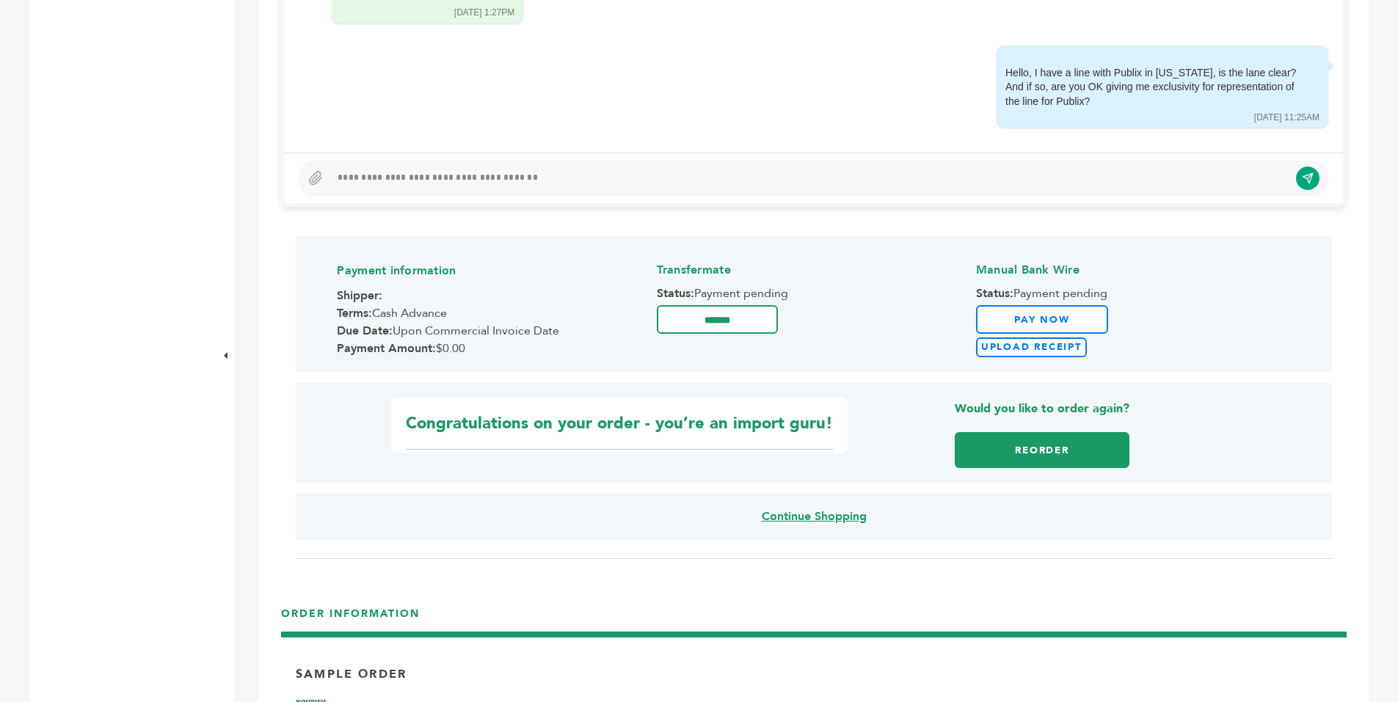 This screenshot has width=1398, height=702. I want to click on span: Cash Advance, so click(494, 313).